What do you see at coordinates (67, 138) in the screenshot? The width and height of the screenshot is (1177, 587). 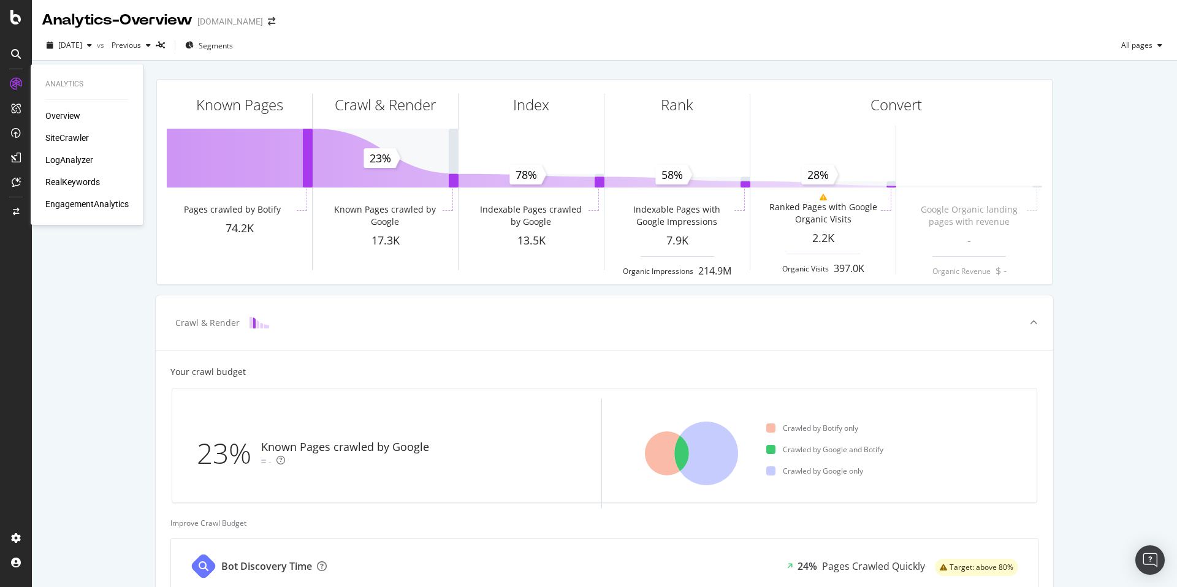 I see `div: SiteCrawler` at bounding box center [67, 138].